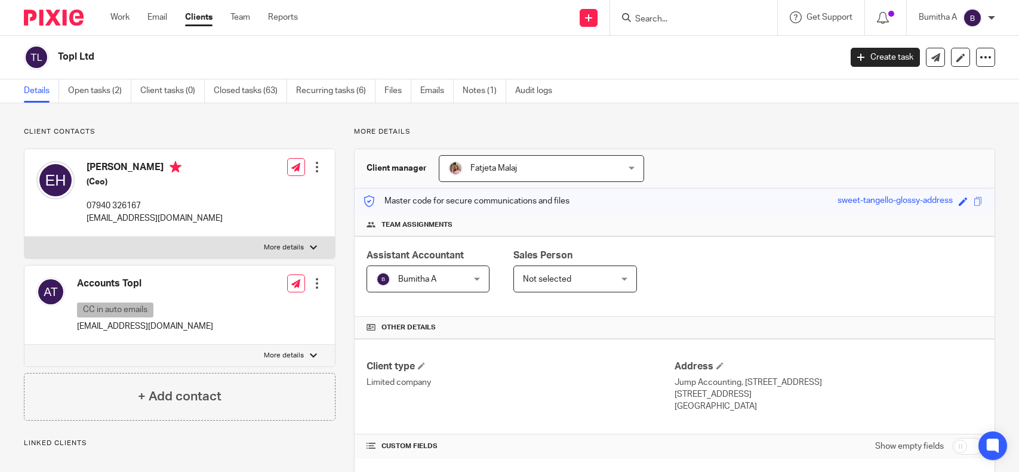 This screenshot has height=472, width=1019. What do you see at coordinates (155, 206) in the screenshot?
I see `p: 07940 326167` at bounding box center [155, 206].